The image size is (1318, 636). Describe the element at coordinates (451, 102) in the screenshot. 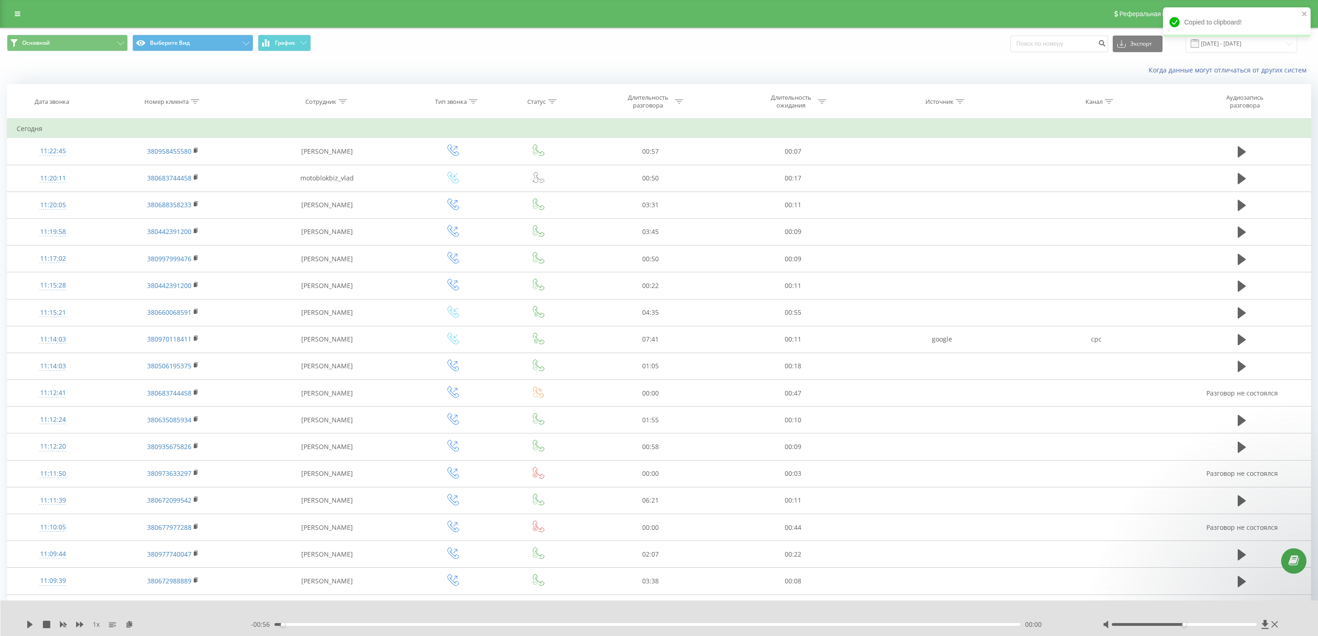

I see `div: Тип звонка` at that location.